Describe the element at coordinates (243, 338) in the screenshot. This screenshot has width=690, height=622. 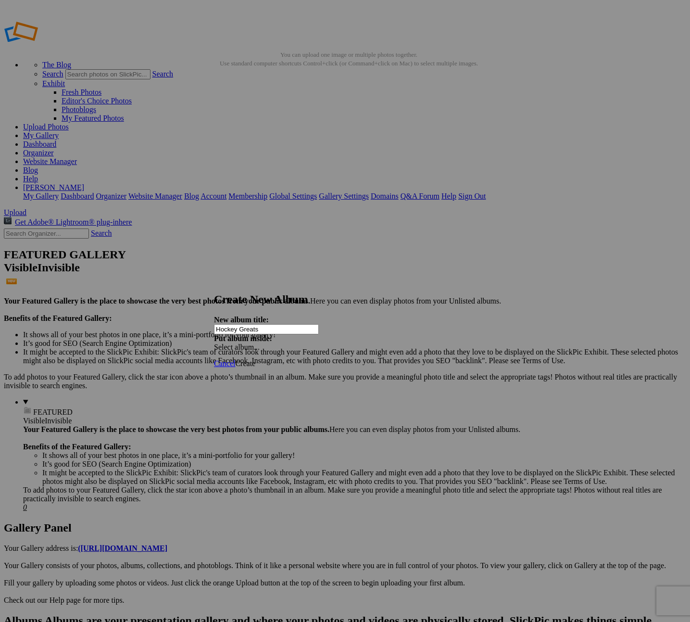
I see `strong: Put album inside:` at that location.